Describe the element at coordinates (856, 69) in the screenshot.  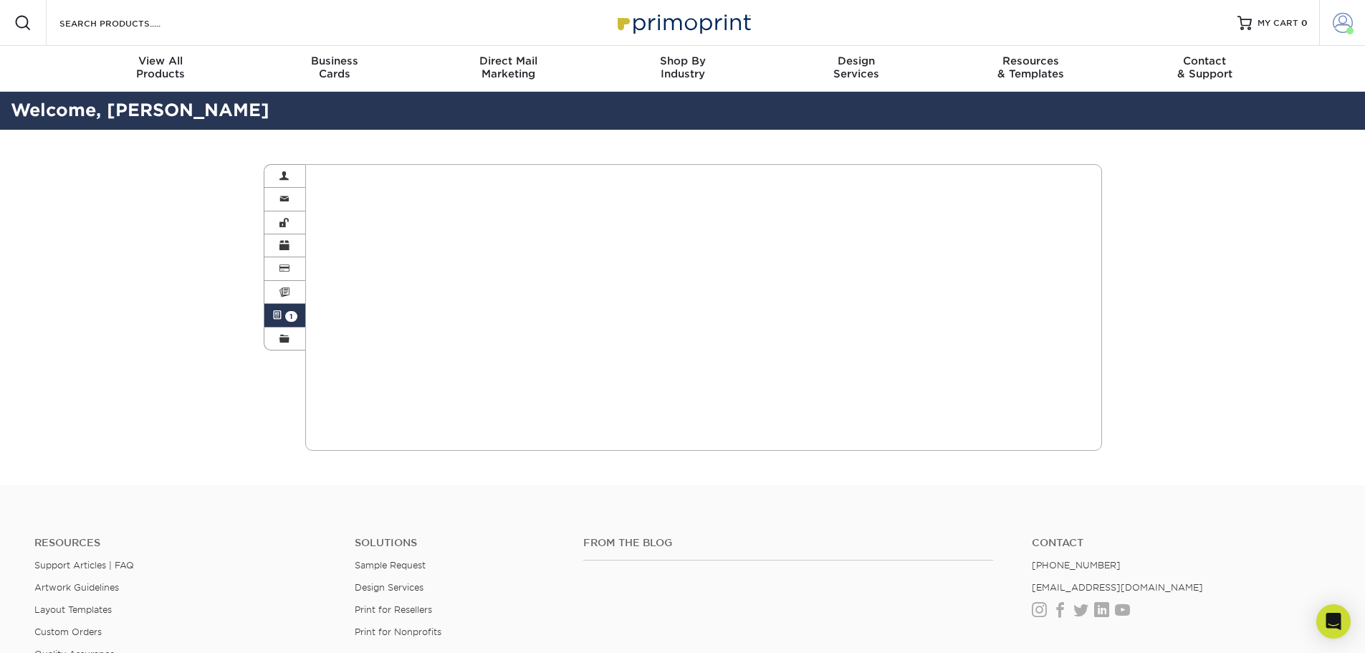
I see `a: DesignServices` at that location.